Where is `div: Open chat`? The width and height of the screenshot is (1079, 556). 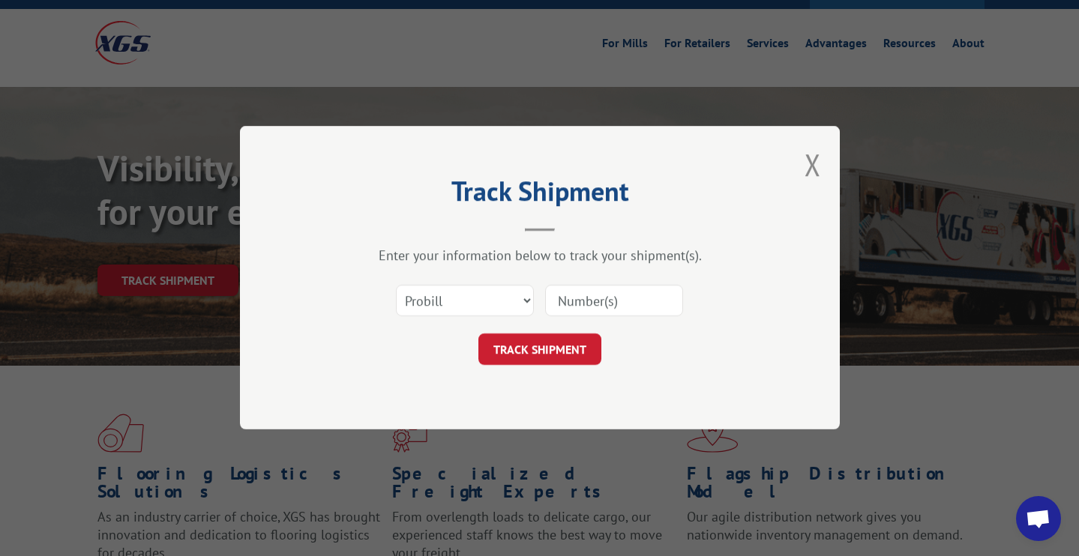 div: Open chat is located at coordinates (1038, 519).